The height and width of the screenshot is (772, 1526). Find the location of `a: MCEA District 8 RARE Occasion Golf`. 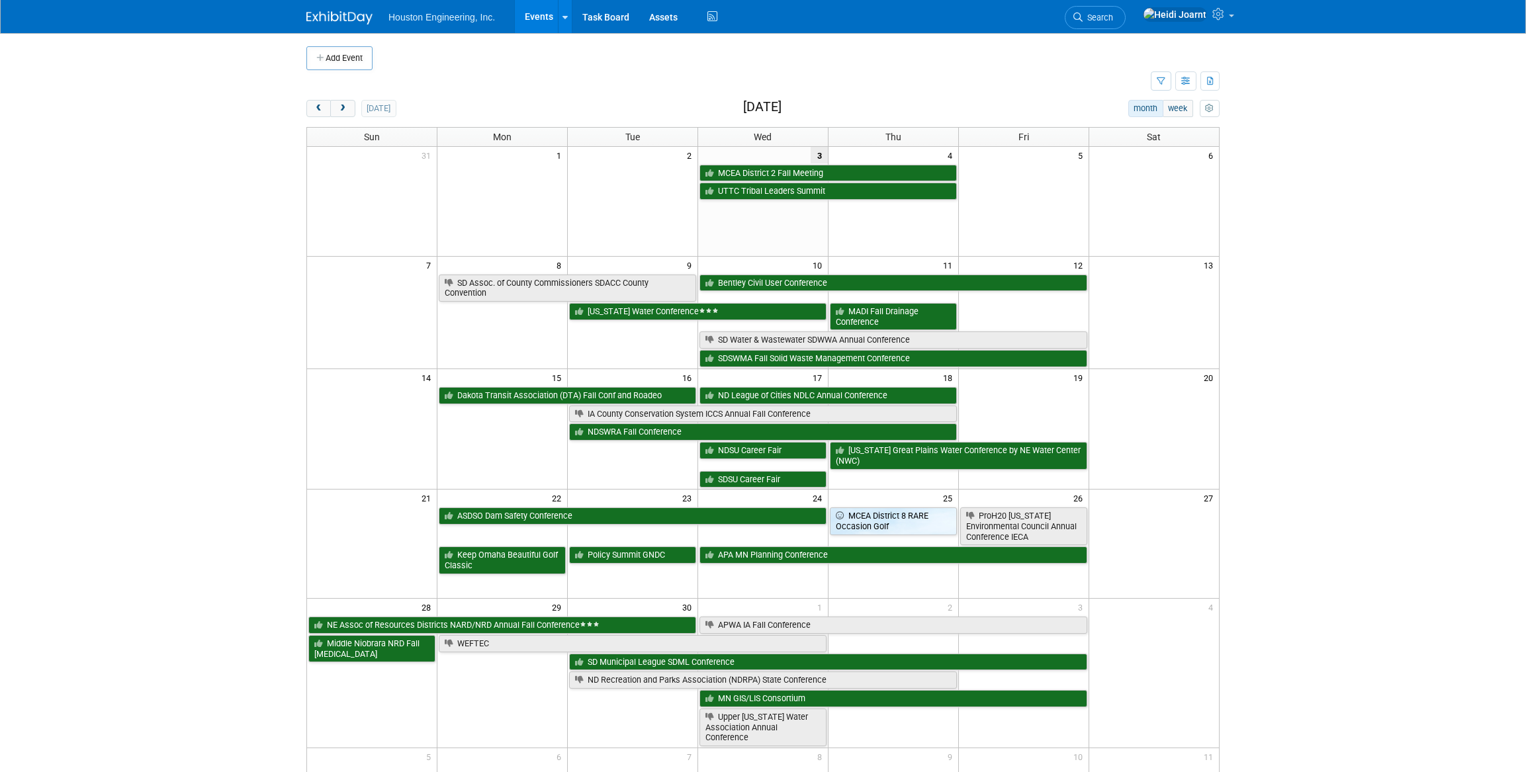

a: MCEA District 8 RARE Occasion Golf is located at coordinates (893, 521).